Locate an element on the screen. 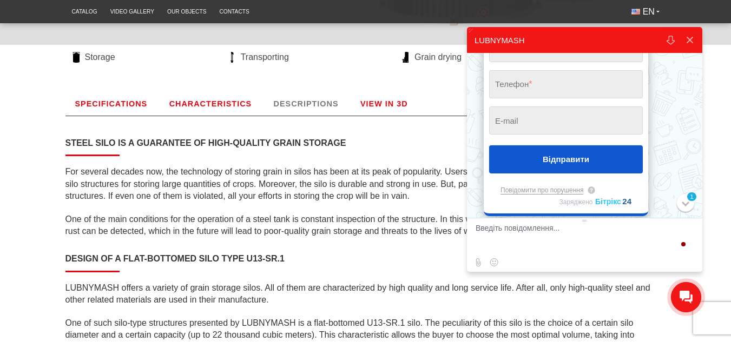 The height and width of the screenshot is (342, 731). span: EN is located at coordinates (649, 12).